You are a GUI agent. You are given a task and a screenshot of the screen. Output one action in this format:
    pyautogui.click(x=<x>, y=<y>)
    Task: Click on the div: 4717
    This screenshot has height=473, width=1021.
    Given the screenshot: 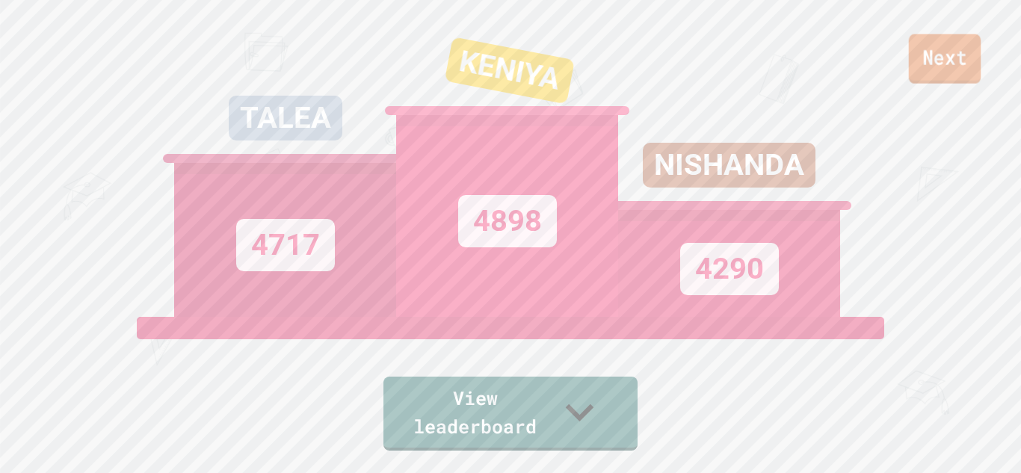 What is the action you would take?
    pyautogui.click(x=286, y=245)
    